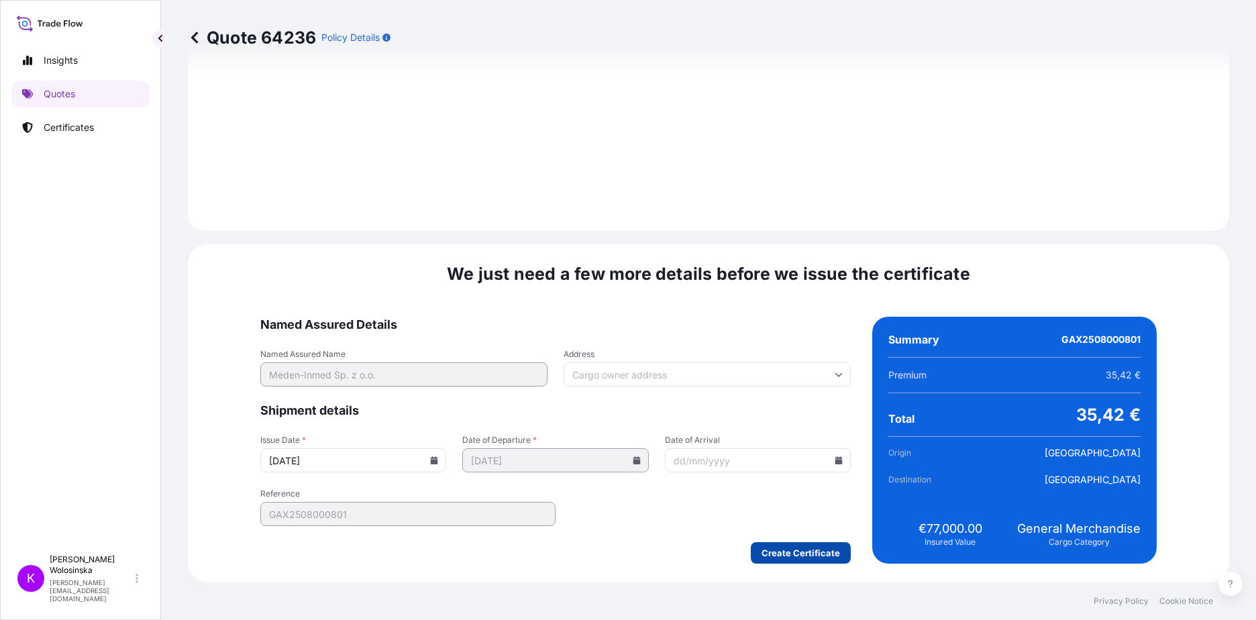 The width and height of the screenshot is (1256, 620). What do you see at coordinates (350, 38) in the screenshot?
I see `p: Policy Details` at bounding box center [350, 38].